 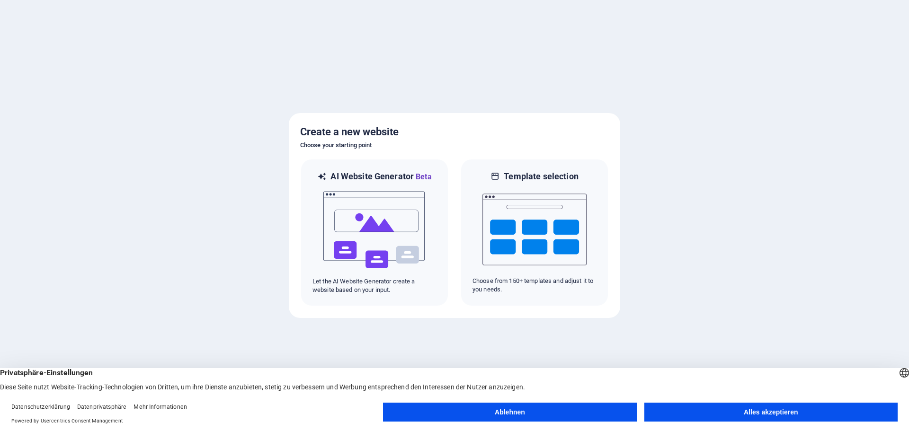 What do you see at coordinates (423, 177) in the screenshot?
I see `span: Beta` at bounding box center [423, 177].